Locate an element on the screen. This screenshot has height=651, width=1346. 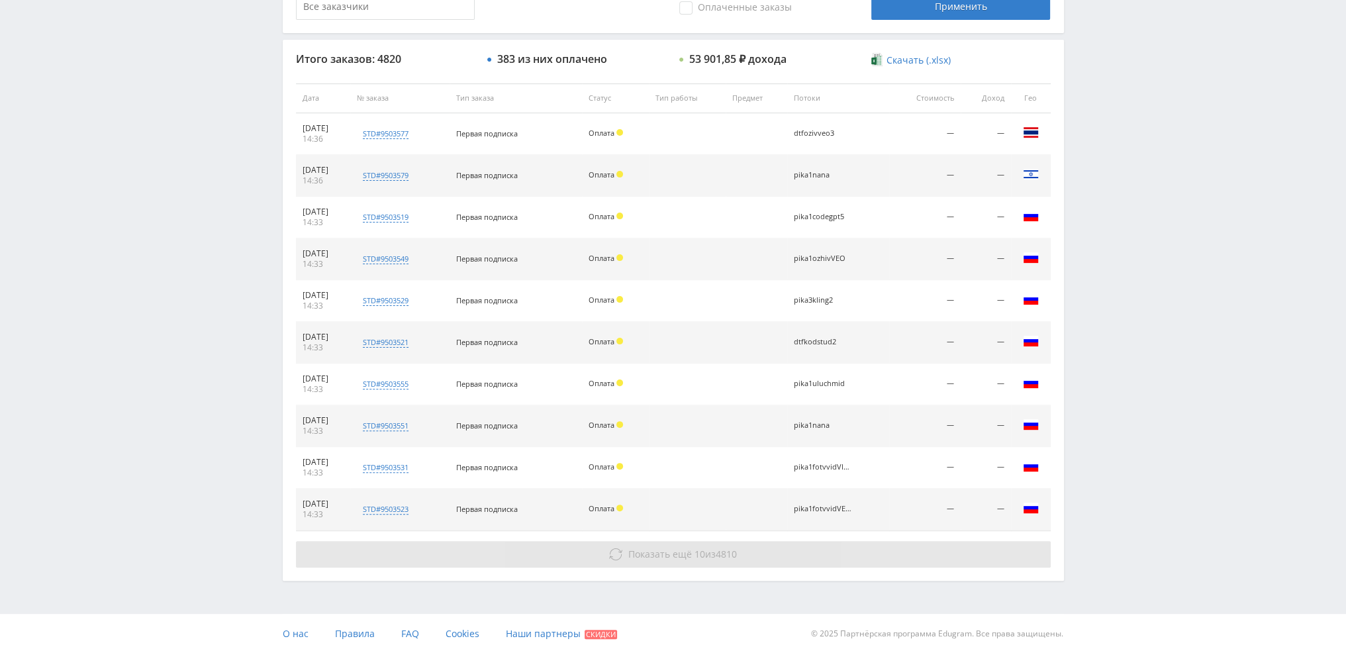
th: Гео is located at coordinates (1031, 98).